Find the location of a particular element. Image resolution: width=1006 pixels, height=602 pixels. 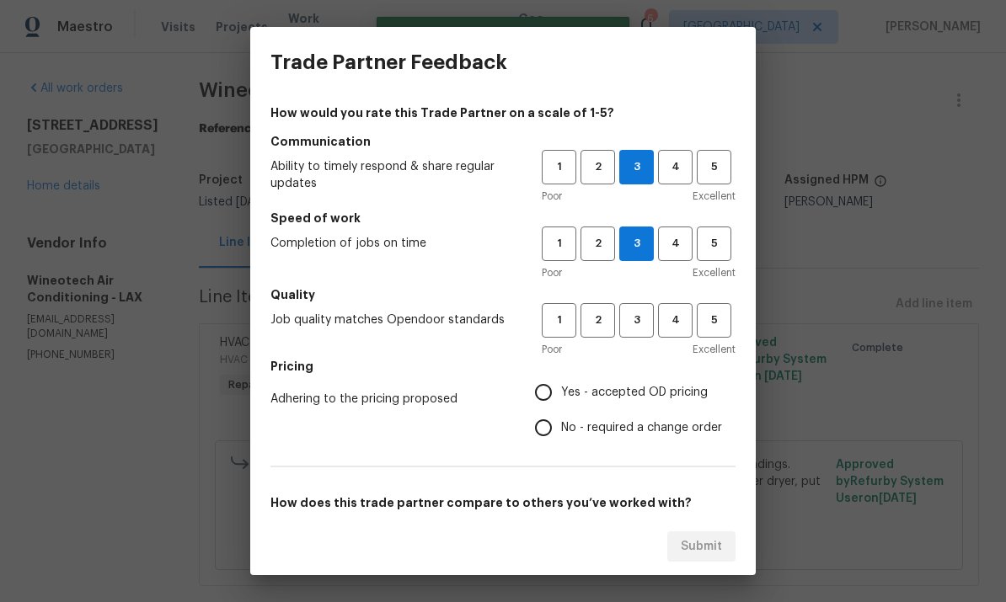

span: No - required a change order is located at coordinates (641, 428).